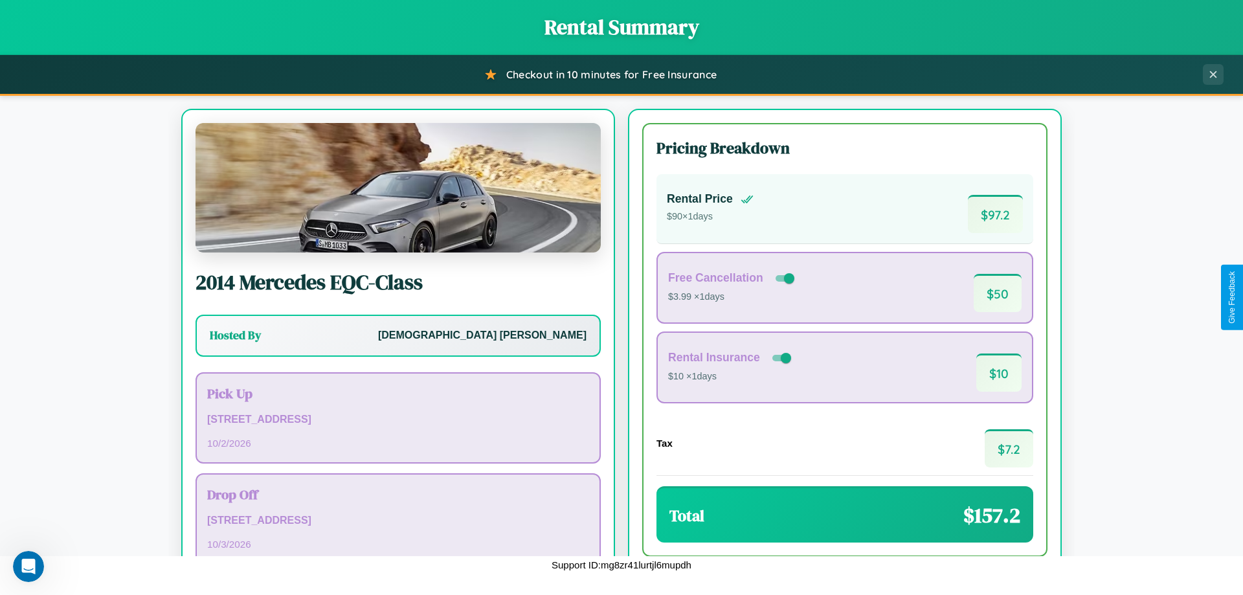  What do you see at coordinates (714, 357) in the screenshot?
I see `h4: Rental Insurance` at bounding box center [714, 357].